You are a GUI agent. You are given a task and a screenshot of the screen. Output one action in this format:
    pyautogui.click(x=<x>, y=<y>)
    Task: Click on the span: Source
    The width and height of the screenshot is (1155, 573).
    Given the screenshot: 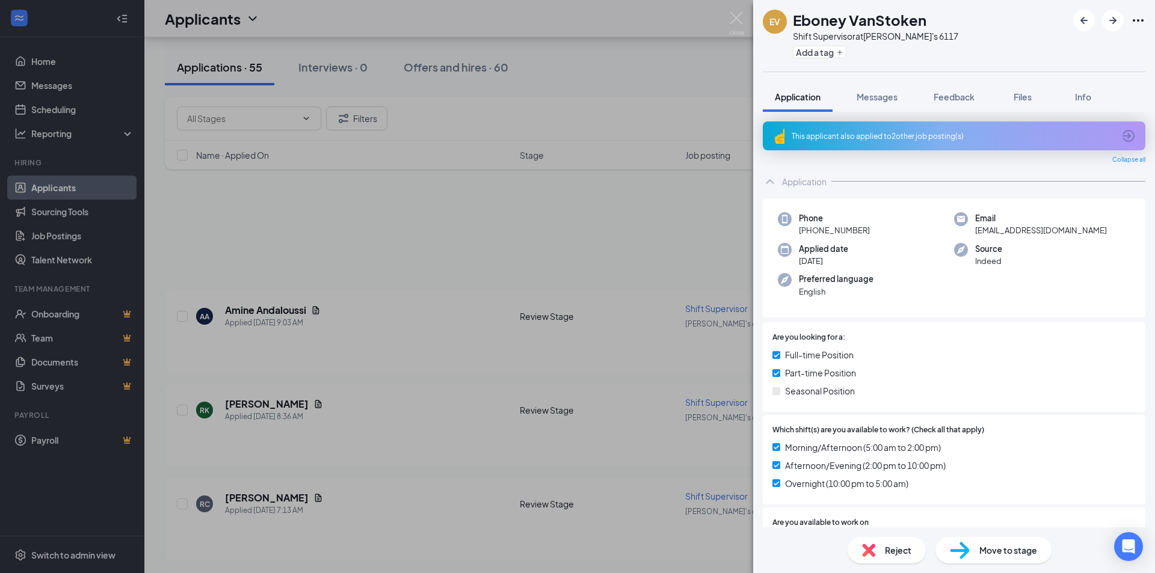 What is the action you would take?
    pyautogui.click(x=988, y=249)
    